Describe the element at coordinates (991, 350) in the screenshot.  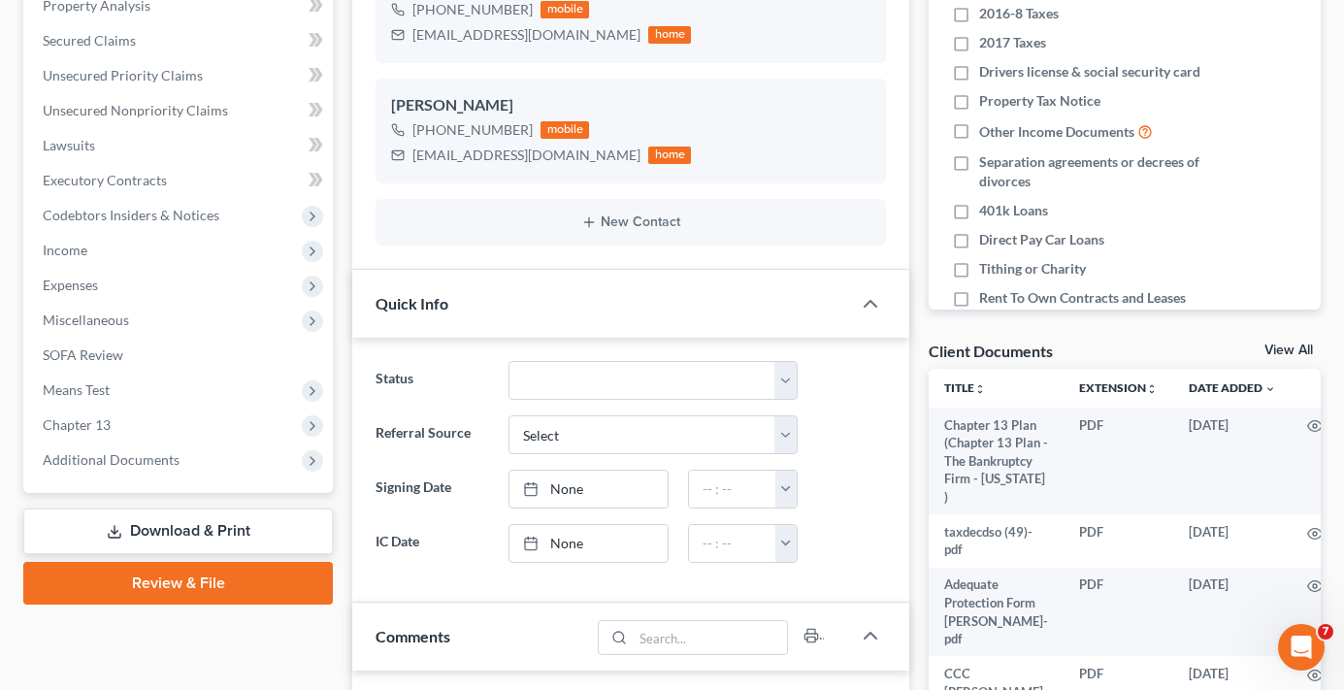
I see `div: Client Documents` at that location.